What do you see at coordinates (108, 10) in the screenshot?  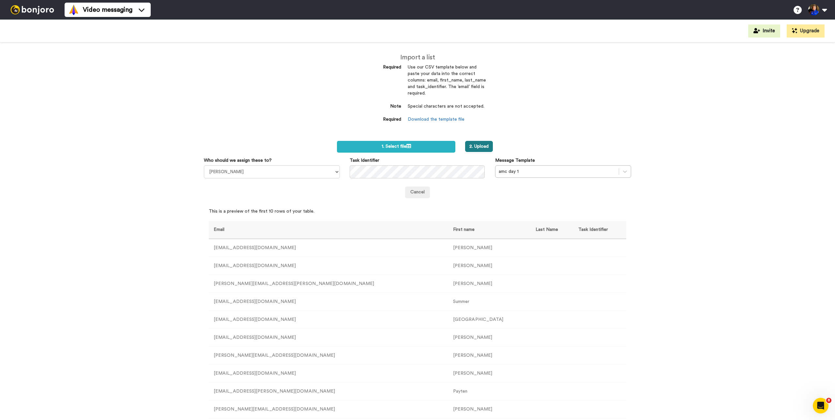 I see `span: Video messaging` at bounding box center [108, 10].